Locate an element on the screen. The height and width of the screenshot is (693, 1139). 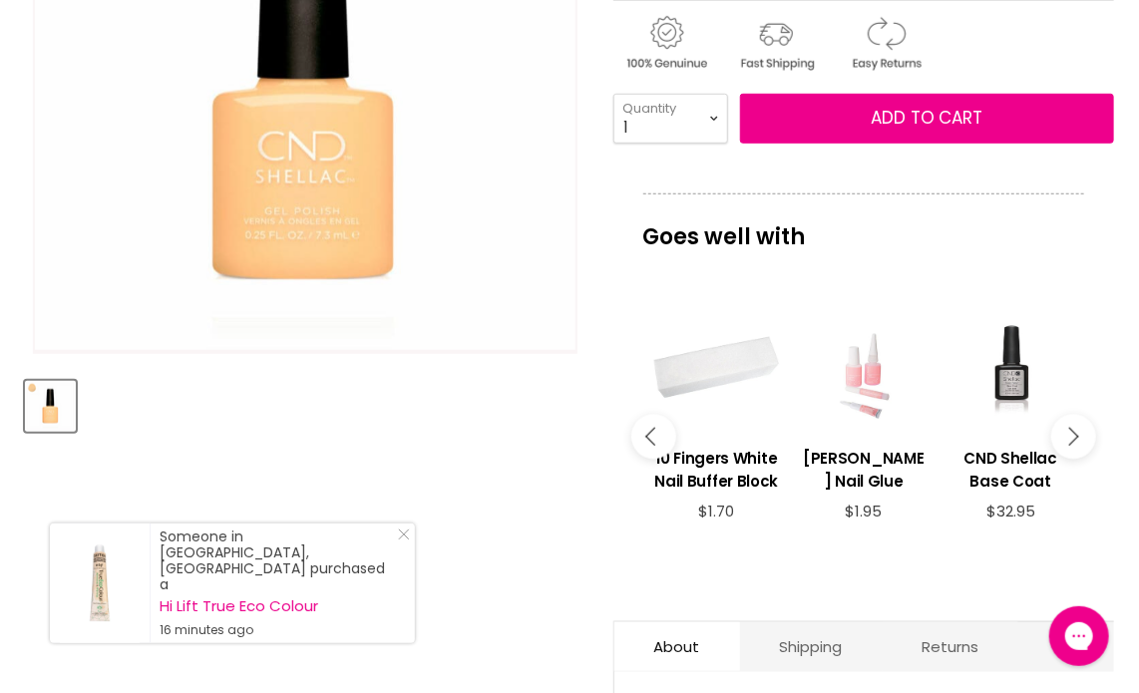
img: genuine.gif is located at coordinates (666, 43).